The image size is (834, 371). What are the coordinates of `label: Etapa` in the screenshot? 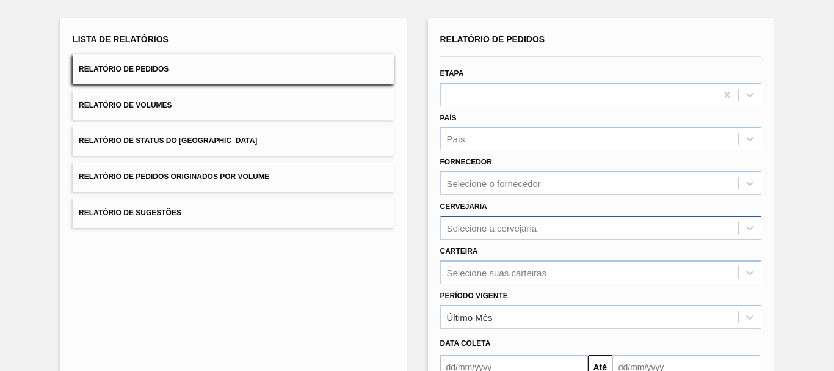 It's located at (452, 73).